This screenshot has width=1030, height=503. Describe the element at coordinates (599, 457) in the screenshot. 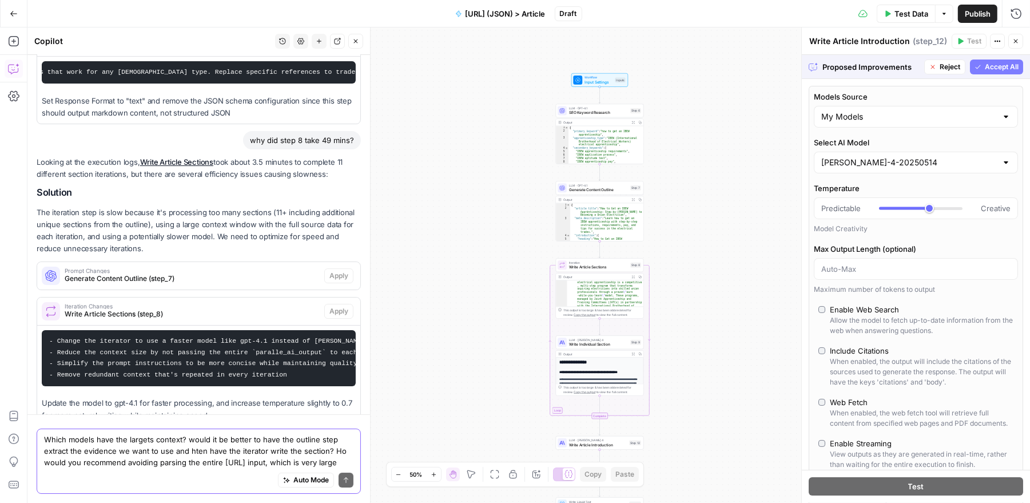

I see `g: Edge from step_12 to step_13` at that location.